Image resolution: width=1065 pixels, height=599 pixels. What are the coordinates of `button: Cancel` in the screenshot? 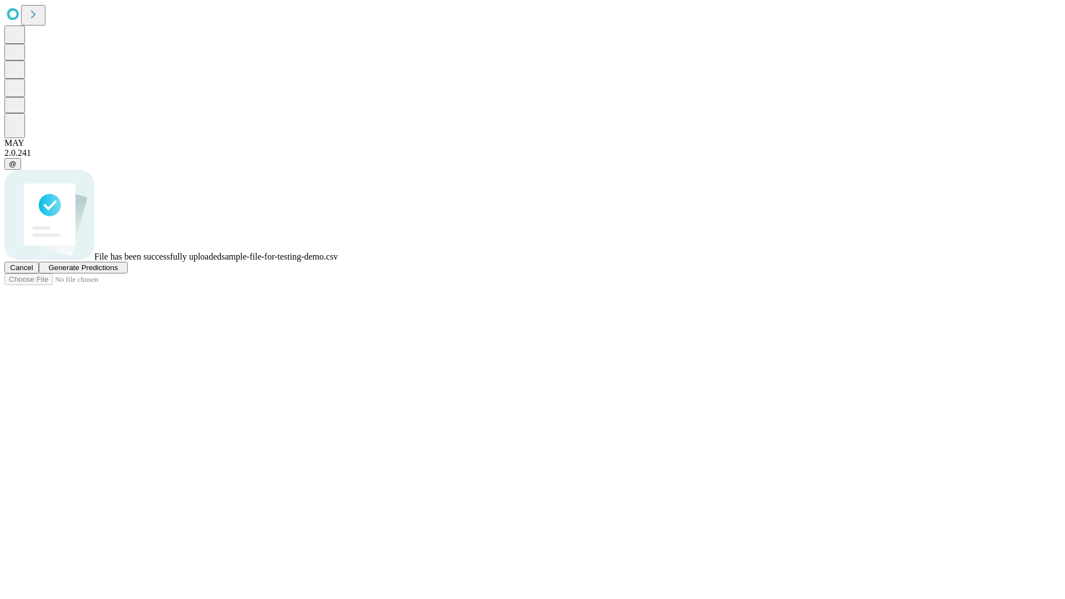 It's located at (22, 267).